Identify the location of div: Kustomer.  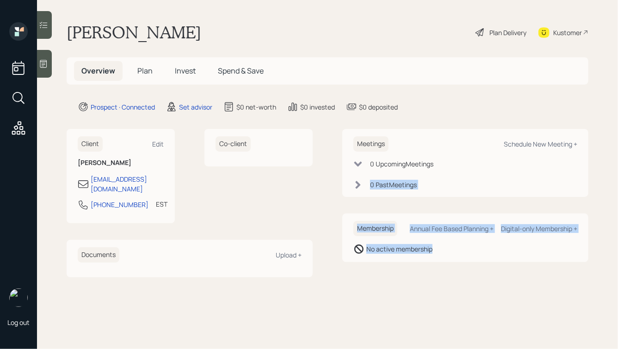
(567, 32).